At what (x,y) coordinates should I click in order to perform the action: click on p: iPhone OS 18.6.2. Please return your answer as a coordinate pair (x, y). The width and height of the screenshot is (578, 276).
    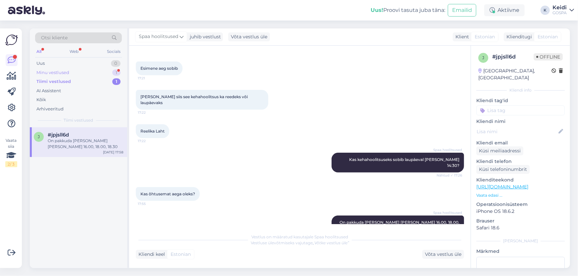
    Looking at the image, I should click on (520, 211).